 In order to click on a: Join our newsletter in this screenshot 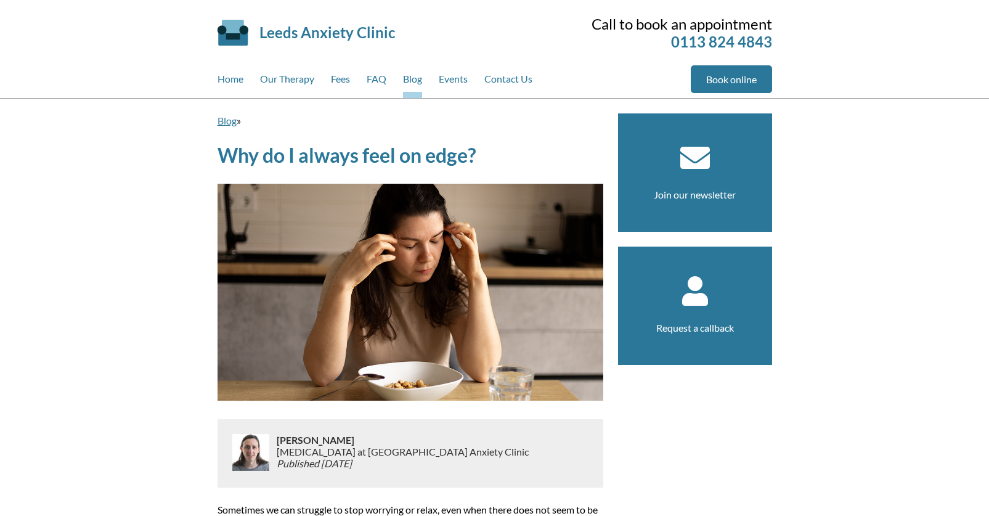, I will do `click(694, 194)`.